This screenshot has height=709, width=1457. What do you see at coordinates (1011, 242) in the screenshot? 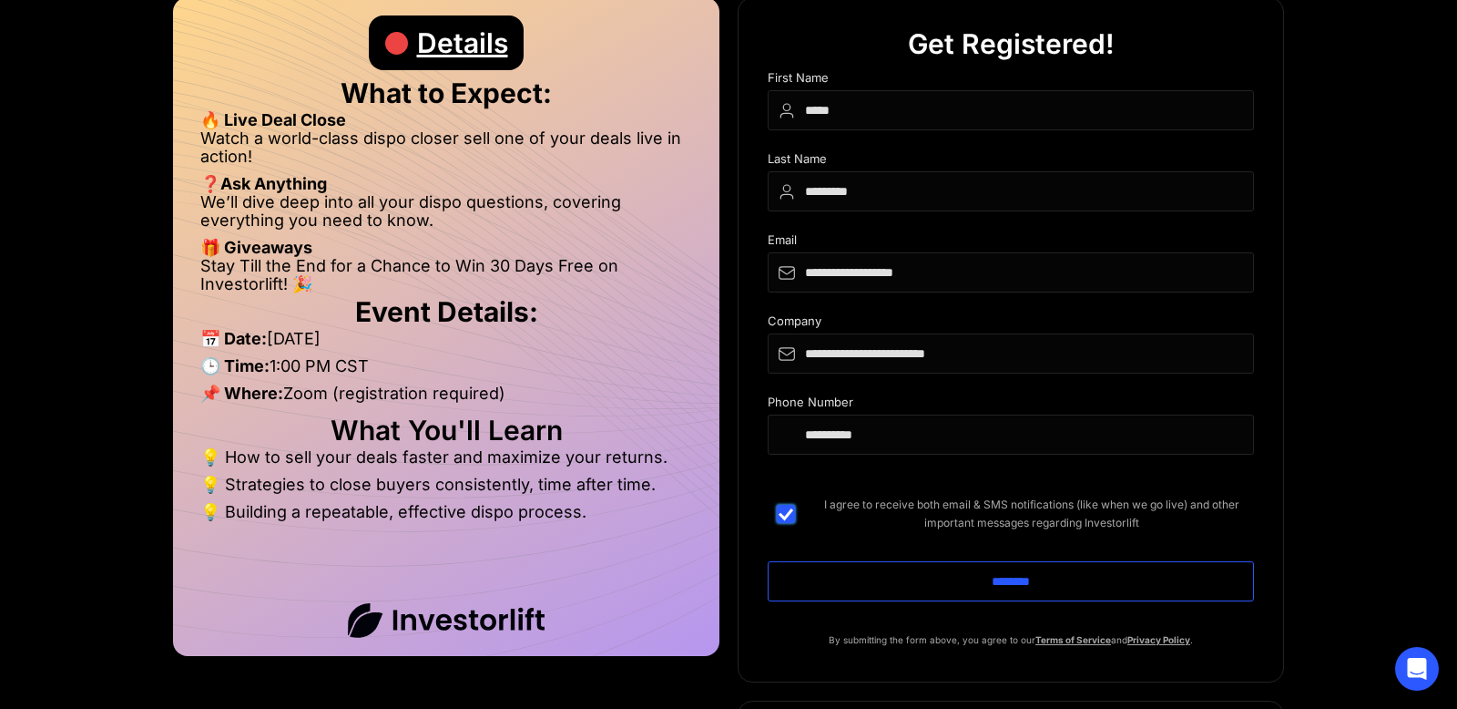
I see `div: Email` at bounding box center [1011, 242].